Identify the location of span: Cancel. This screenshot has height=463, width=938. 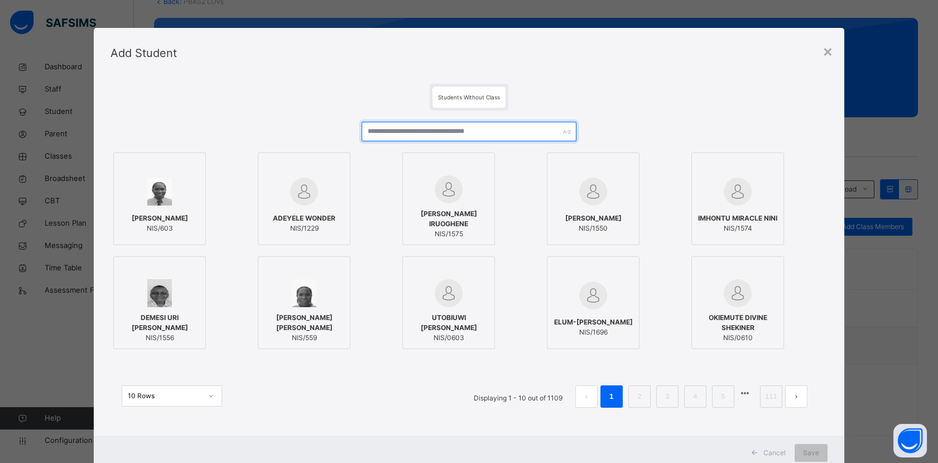
(775, 453).